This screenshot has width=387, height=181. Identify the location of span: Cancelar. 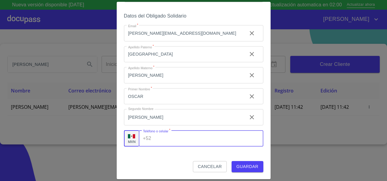
(209, 166).